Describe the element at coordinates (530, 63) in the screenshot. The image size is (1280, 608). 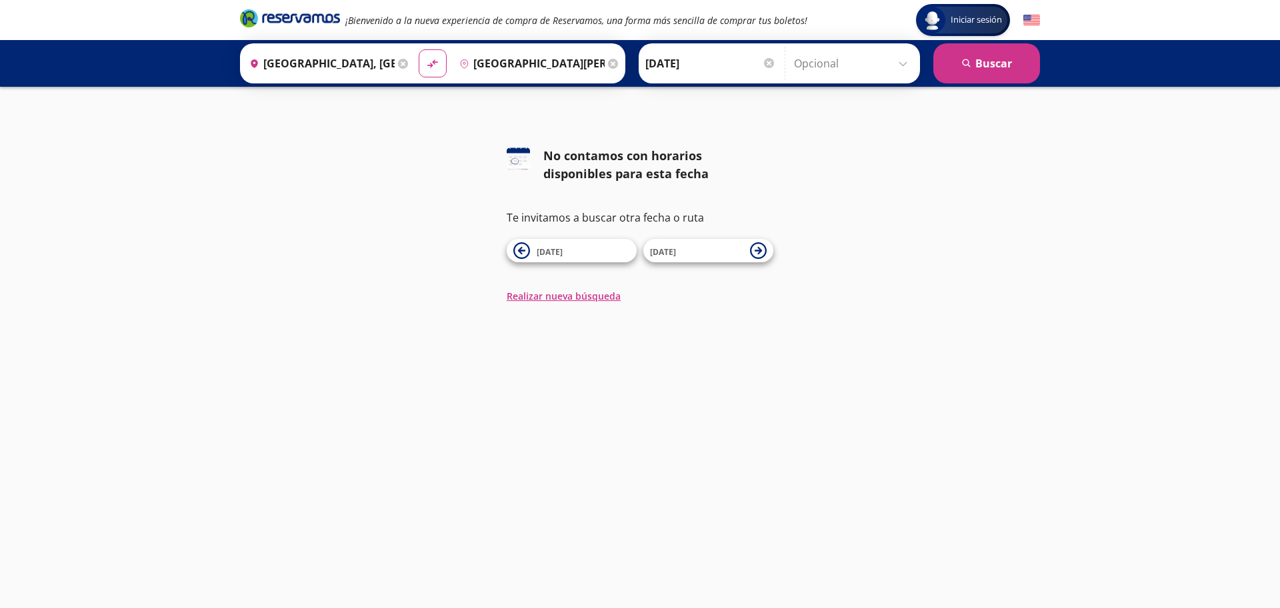
I see `input: Buscar Destino` at that location.